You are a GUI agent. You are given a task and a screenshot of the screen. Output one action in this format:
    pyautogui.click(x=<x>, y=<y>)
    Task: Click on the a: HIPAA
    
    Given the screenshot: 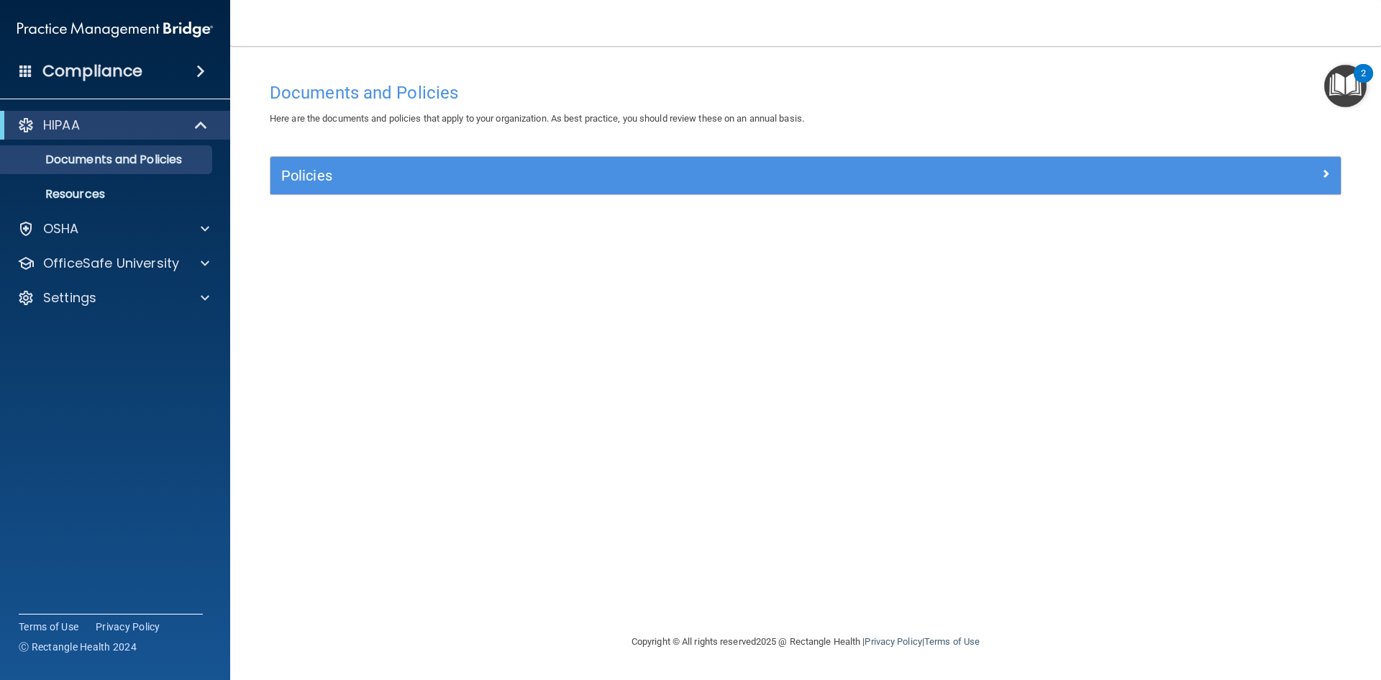 What is the action you would take?
    pyautogui.click(x=113, y=125)
    